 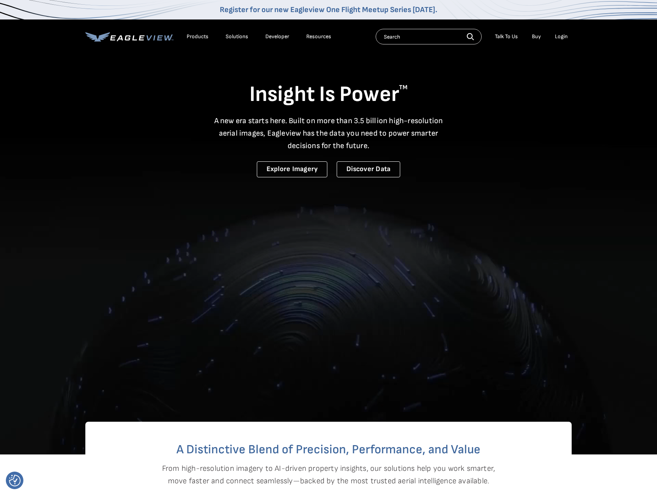 I want to click on p: A new era starts here. Built on more than 3.5 billion high-resolution aerial images, Eagleview ha..., so click(x=329, y=133).